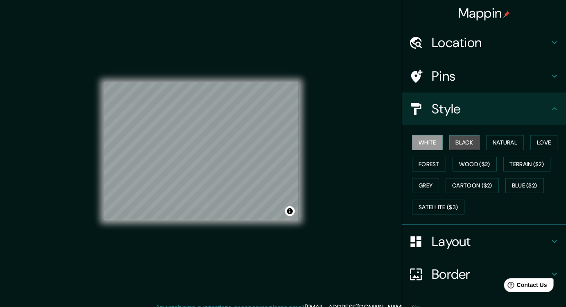 Image resolution: width=566 pixels, height=307 pixels. What do you see at coordinates (427, 143) in the screenshot?
I see `button: White` at bounding box center [427, 143].